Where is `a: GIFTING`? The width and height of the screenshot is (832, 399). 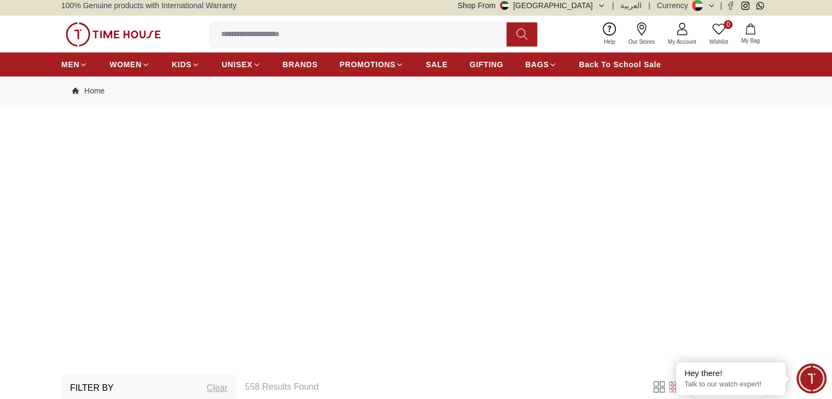
a: GIFTING is located at coordinates (486, 65).